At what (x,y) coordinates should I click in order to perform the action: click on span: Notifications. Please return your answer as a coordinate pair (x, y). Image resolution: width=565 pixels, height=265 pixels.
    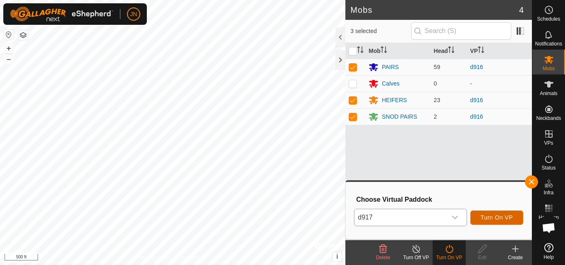
    Looking at the image, I should click on (548, 44).